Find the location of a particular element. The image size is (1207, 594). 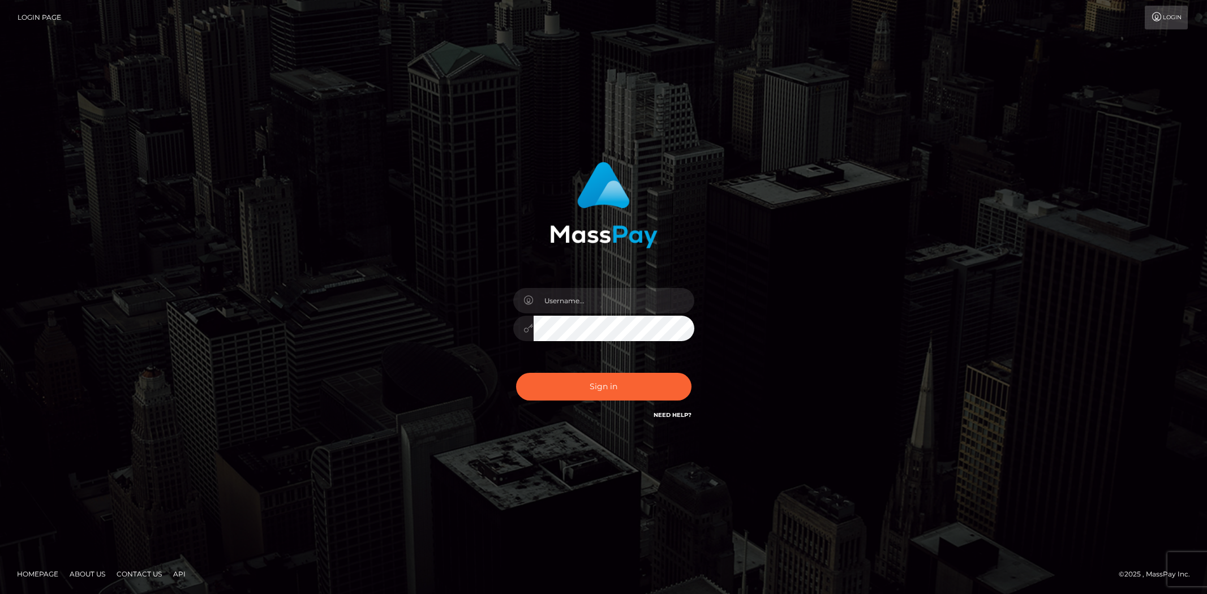

a: Need Help? is located at coordinates (672, 415).